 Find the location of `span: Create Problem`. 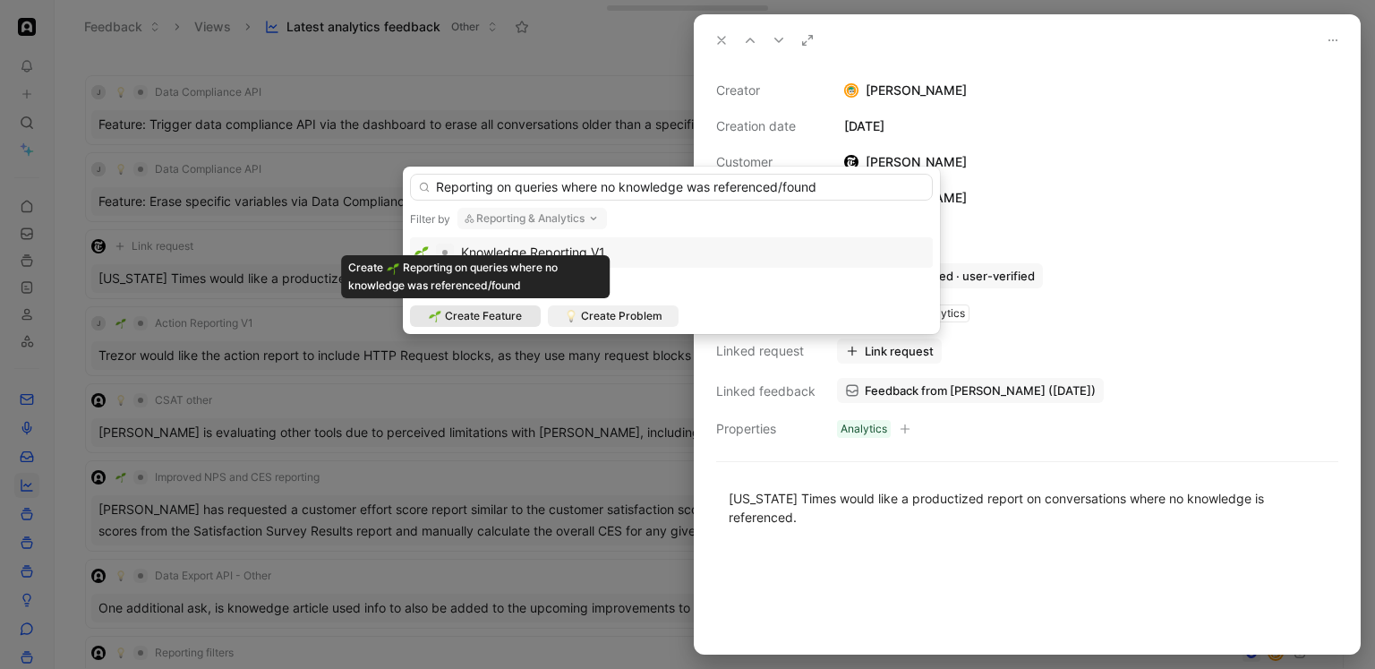

span: Create Problem is located at coordinates (621, 316).